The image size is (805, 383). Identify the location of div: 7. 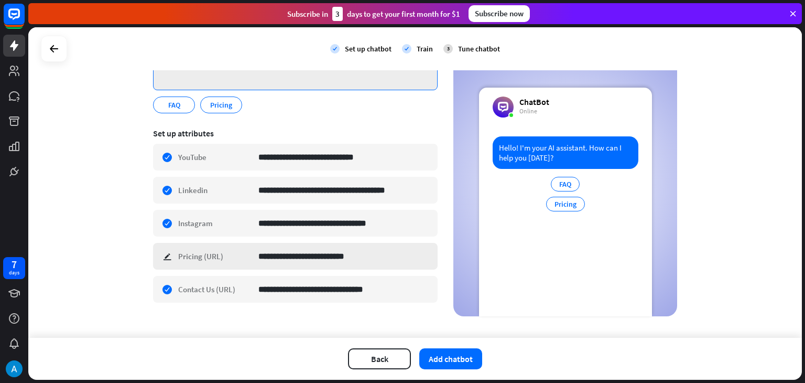
(14, 264).